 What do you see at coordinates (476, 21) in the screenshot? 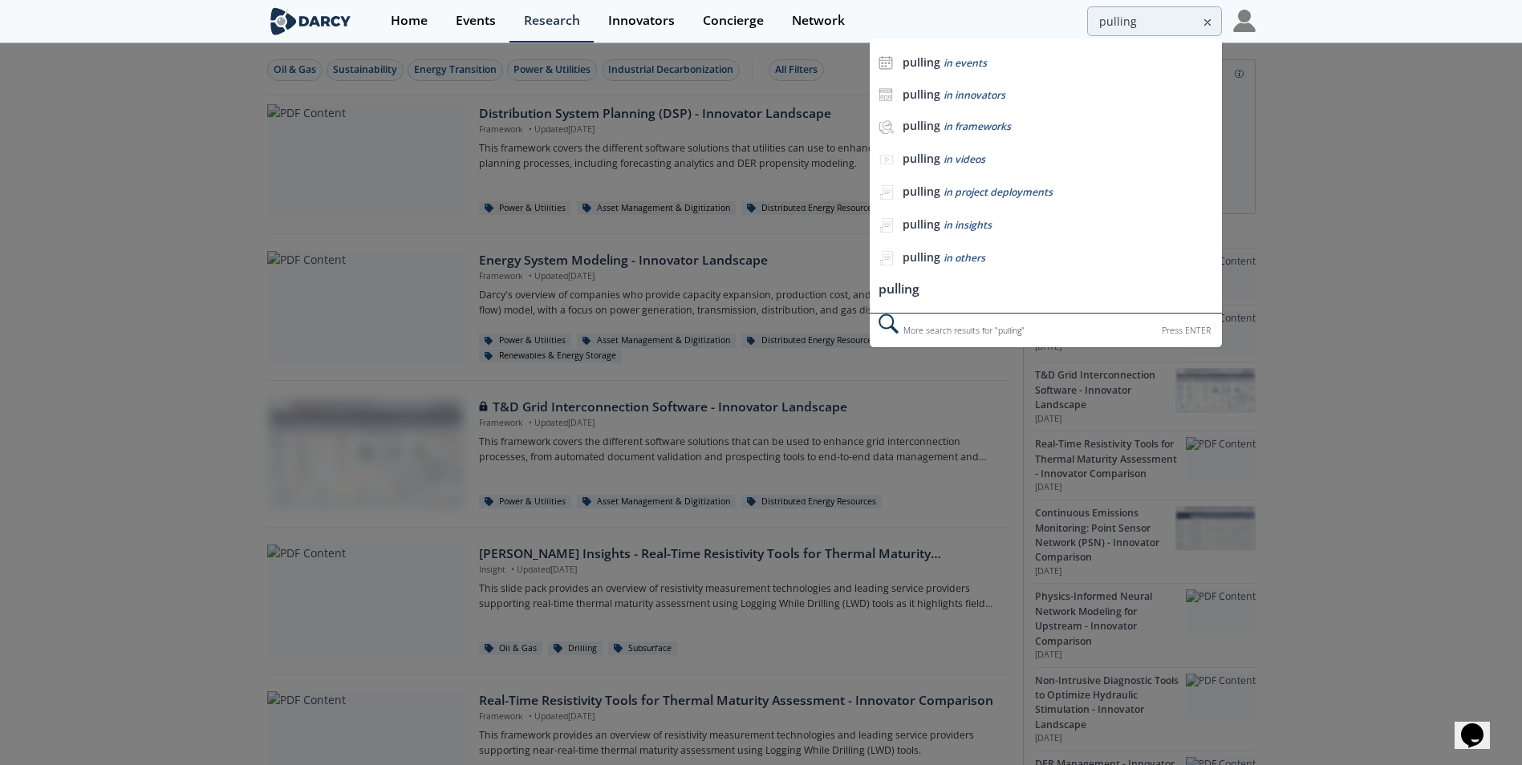
I see `div: Events` at bounding box center [476, 21].